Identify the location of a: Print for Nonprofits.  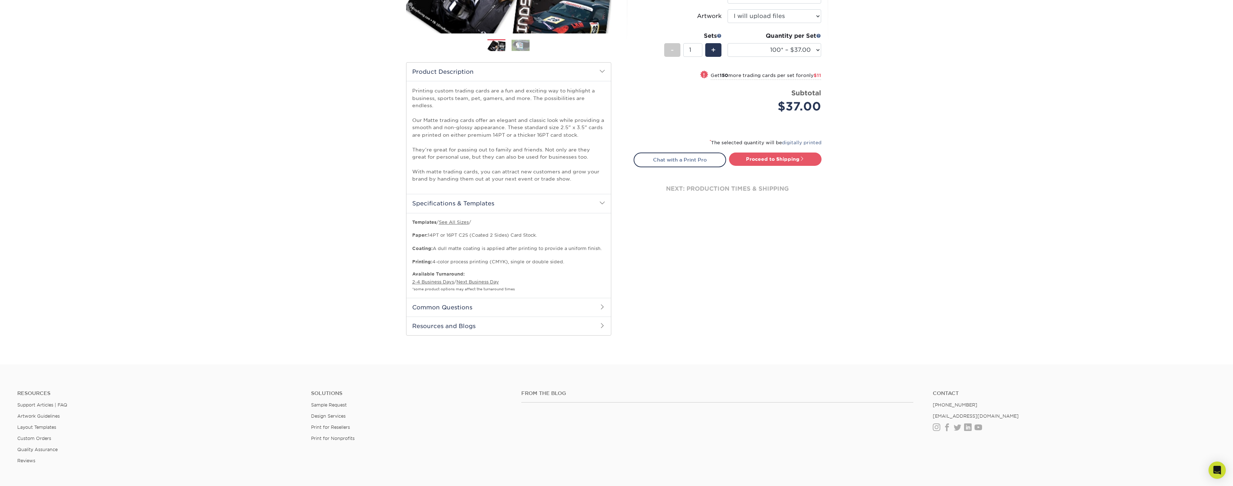
(333, 439).